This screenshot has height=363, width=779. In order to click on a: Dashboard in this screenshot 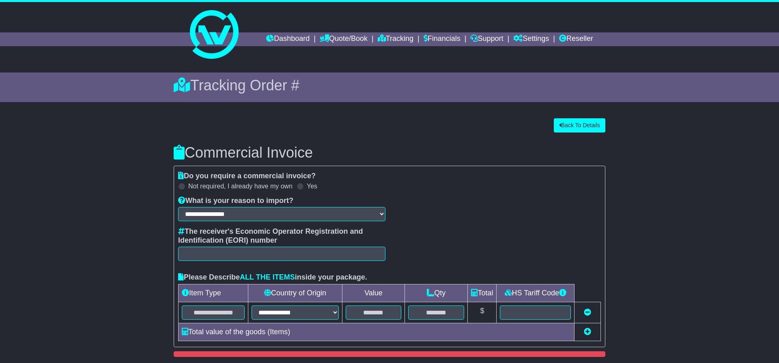, I will do `click(288, 39)`.